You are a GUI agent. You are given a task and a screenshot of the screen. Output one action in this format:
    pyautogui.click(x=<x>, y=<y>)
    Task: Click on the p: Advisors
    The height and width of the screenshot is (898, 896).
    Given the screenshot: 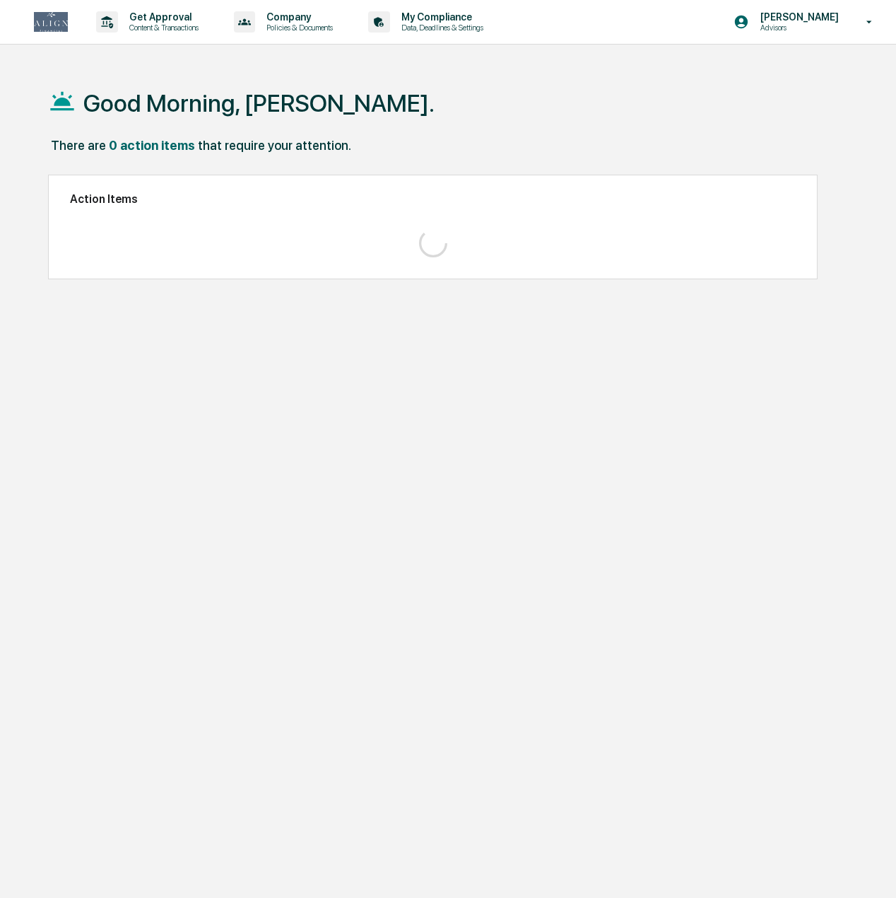 What is the action you would take?
    pyautogui.click(x=797, y=28)
    